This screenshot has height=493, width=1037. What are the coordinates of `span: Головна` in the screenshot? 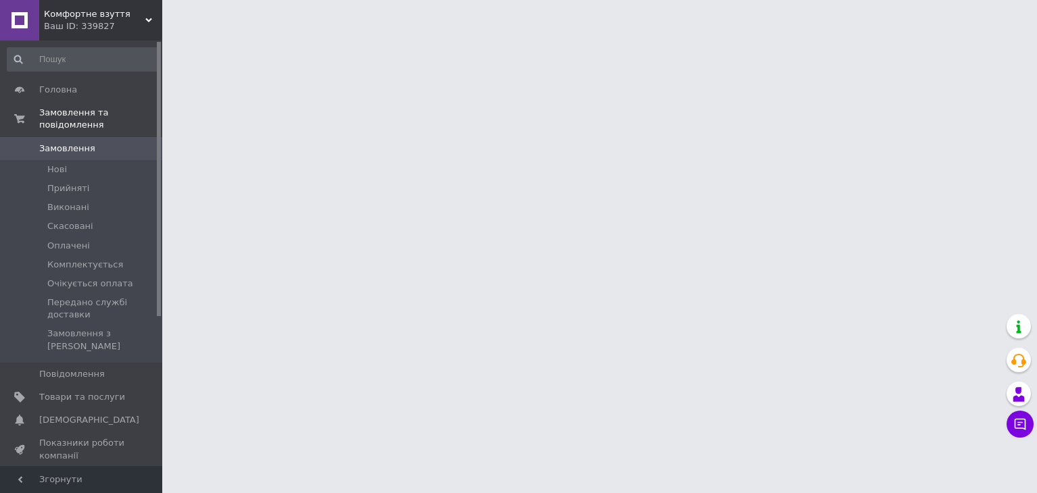 It's located at (58, 90).